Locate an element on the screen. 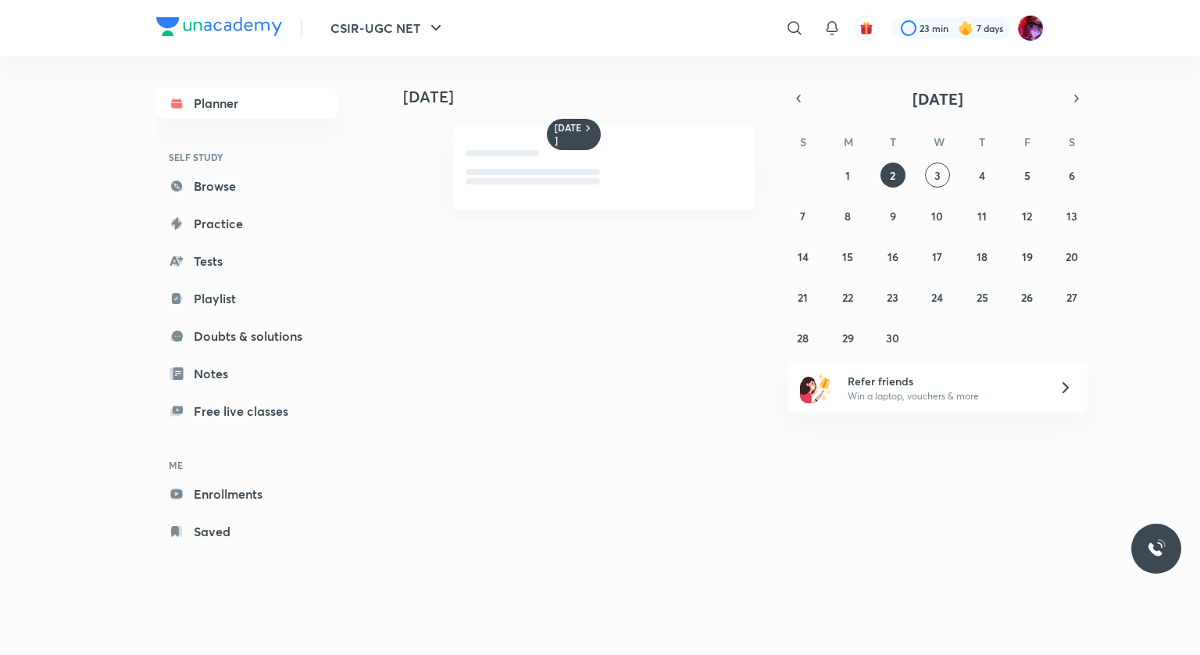 The width and height of the screenshot is (1200, 655). button: CSIR-UGC NET is located at coordinates (387, 28).